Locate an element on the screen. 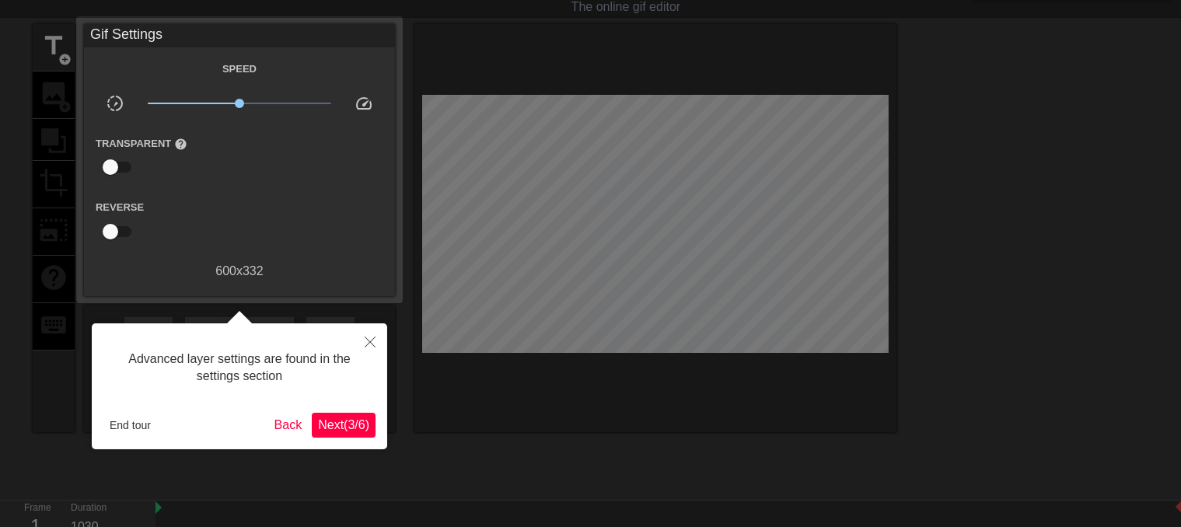 Image resolution: width=1181 pixels, height=527 pixels. button: End tour is located at coordinates (130, 425).